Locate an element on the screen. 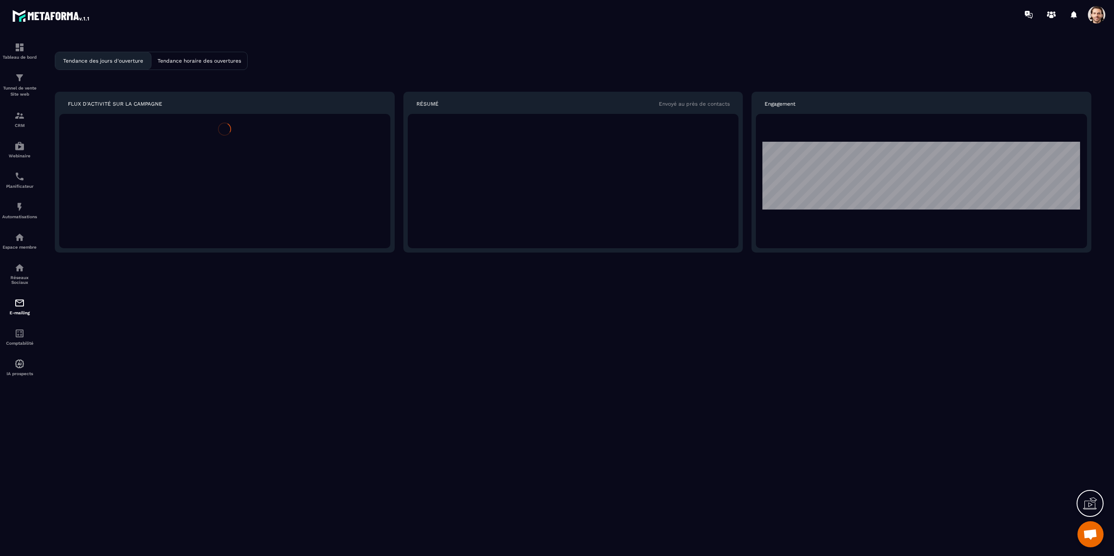 This screenshot has width=1114, height=556. a: formationformationTableau de bord is located at coordinates (20, 51).